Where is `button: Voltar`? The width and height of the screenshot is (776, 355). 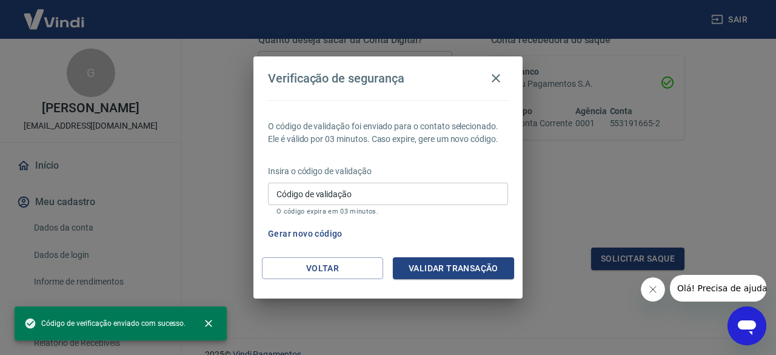
button: Voltar is located at coordinates (323, 268).